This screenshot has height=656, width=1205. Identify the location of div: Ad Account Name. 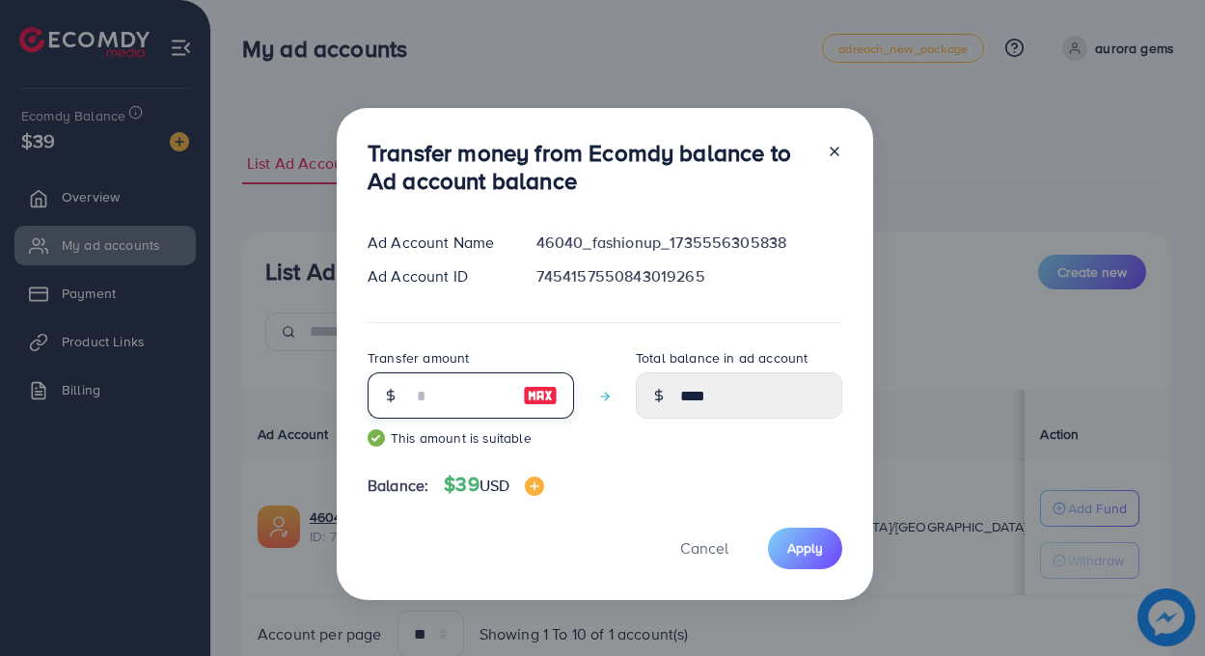
(436, 242).